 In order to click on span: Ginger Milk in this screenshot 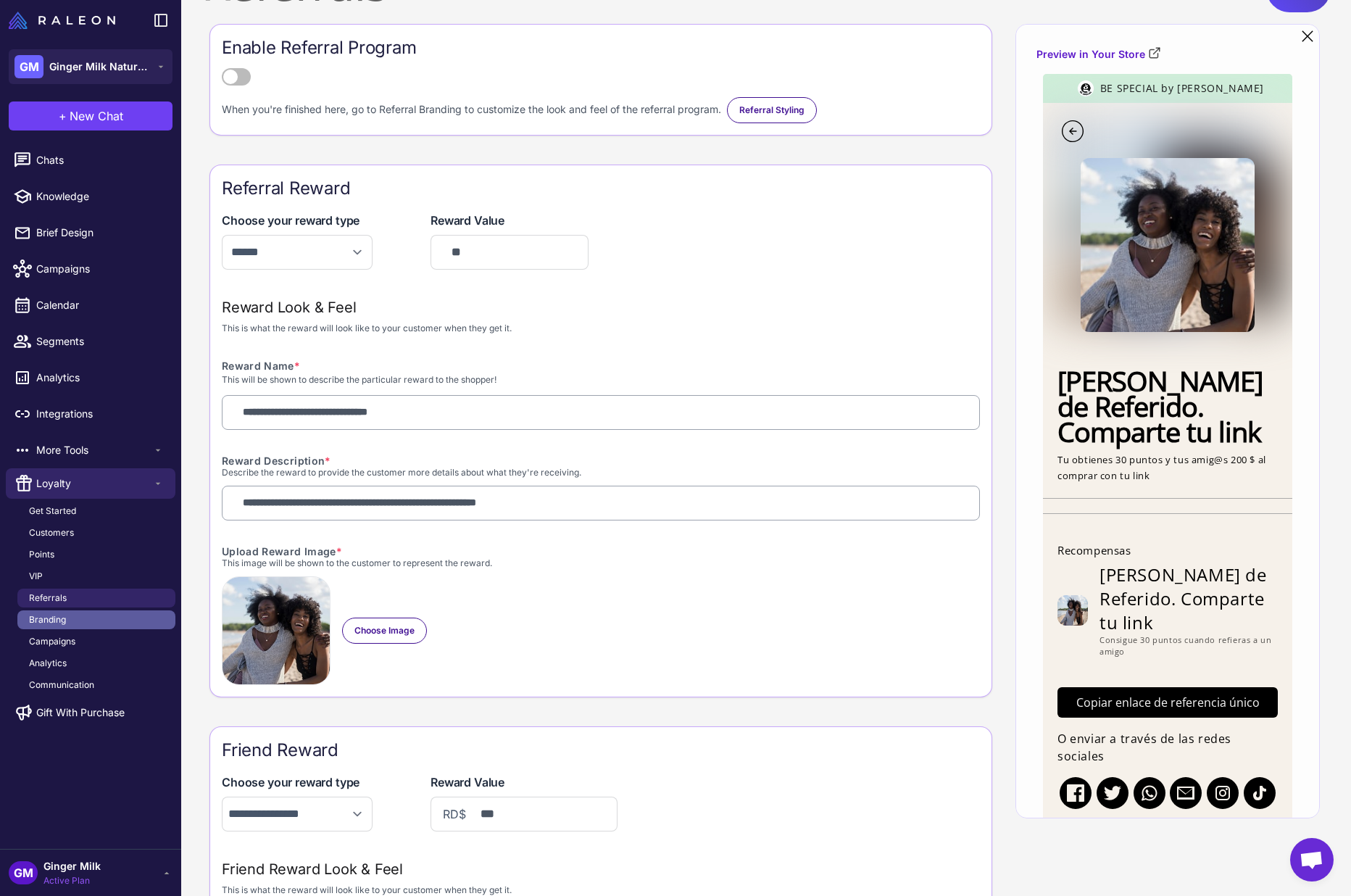, I will do `click(72, 866)`.